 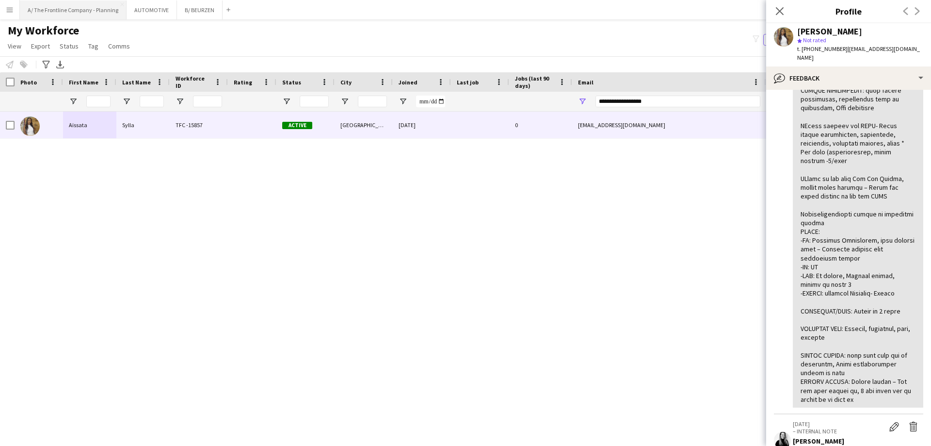 What do you see at coordinates (678, 101) in the screenshot?
I see `input: Email Filter Input` at bounding box center [678, 101].